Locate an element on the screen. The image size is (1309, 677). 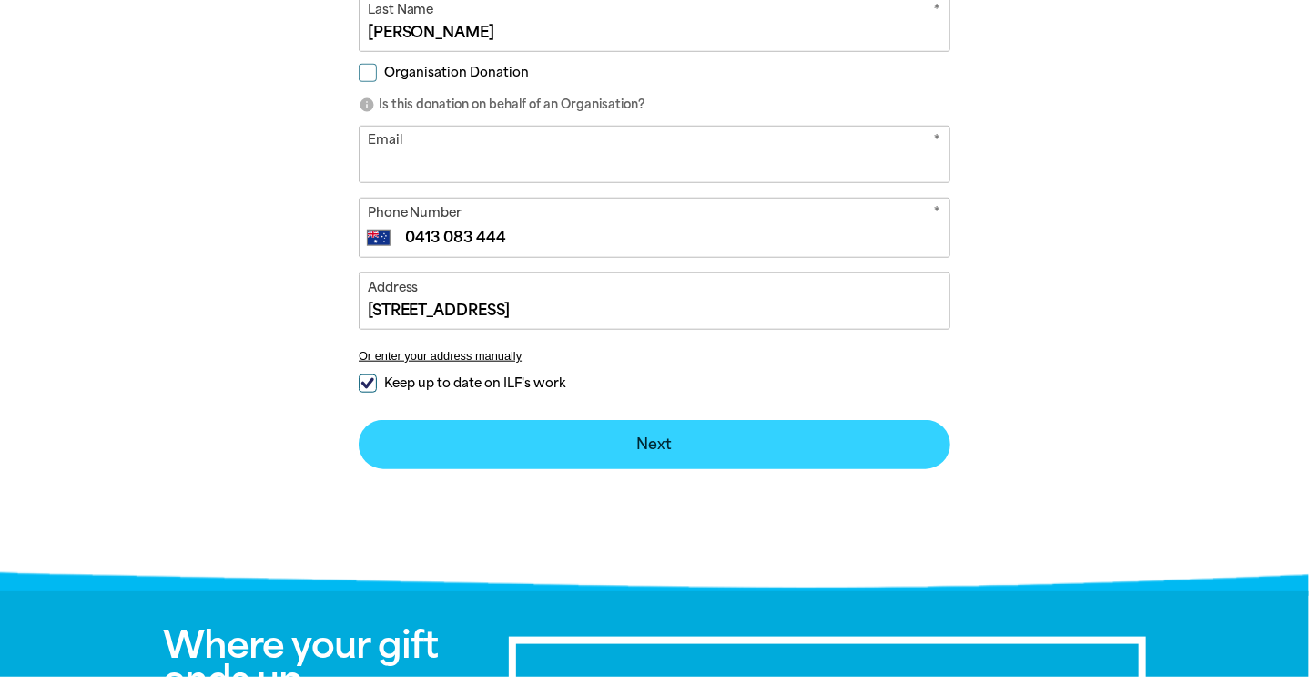
i: info is located at coordinates (367, 105).